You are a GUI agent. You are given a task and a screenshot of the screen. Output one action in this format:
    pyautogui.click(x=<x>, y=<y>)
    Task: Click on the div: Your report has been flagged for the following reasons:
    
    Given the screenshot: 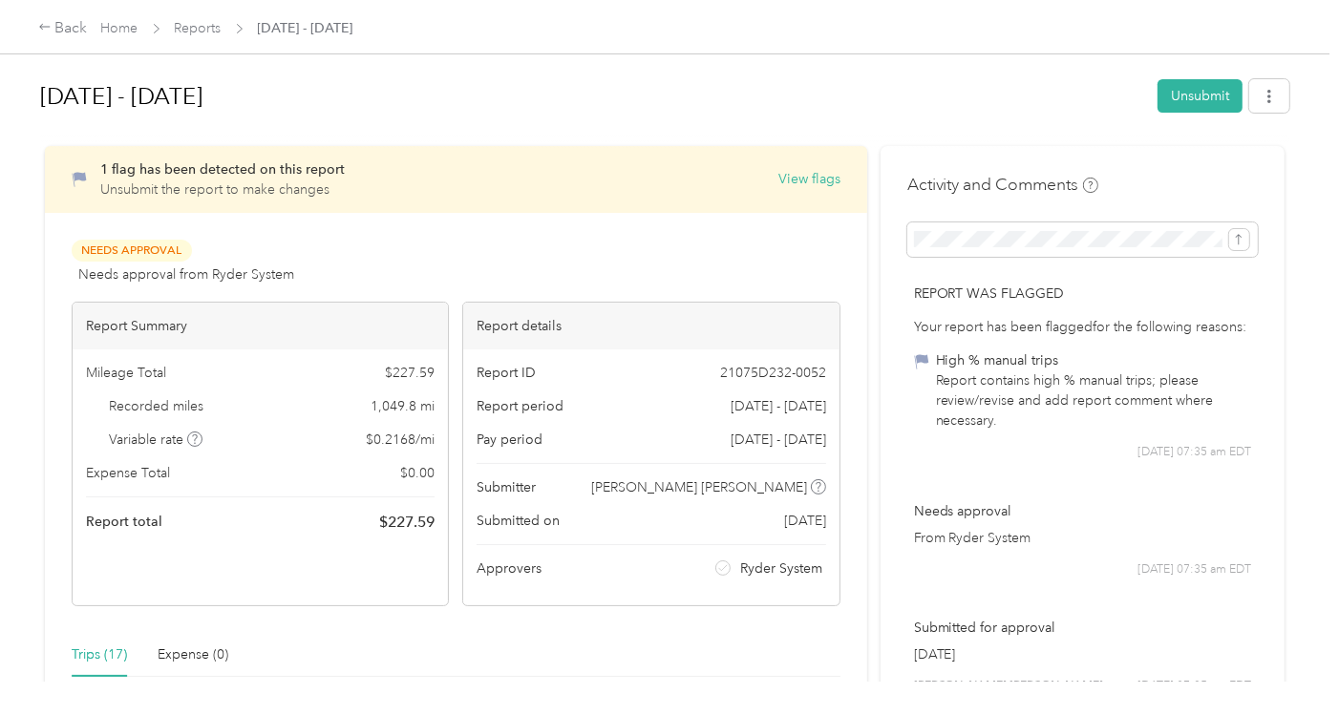 What is the action you would take?
    pyautogui.click(x=1082, y=327)
    